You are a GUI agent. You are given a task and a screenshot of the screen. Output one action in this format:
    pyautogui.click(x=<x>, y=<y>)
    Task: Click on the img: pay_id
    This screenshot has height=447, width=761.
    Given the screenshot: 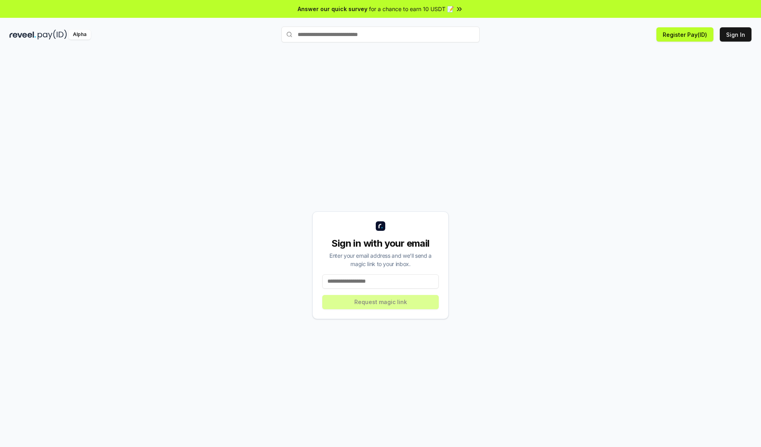 What is the action you would take?
    pyautogui.click(x=52, y=34)
    